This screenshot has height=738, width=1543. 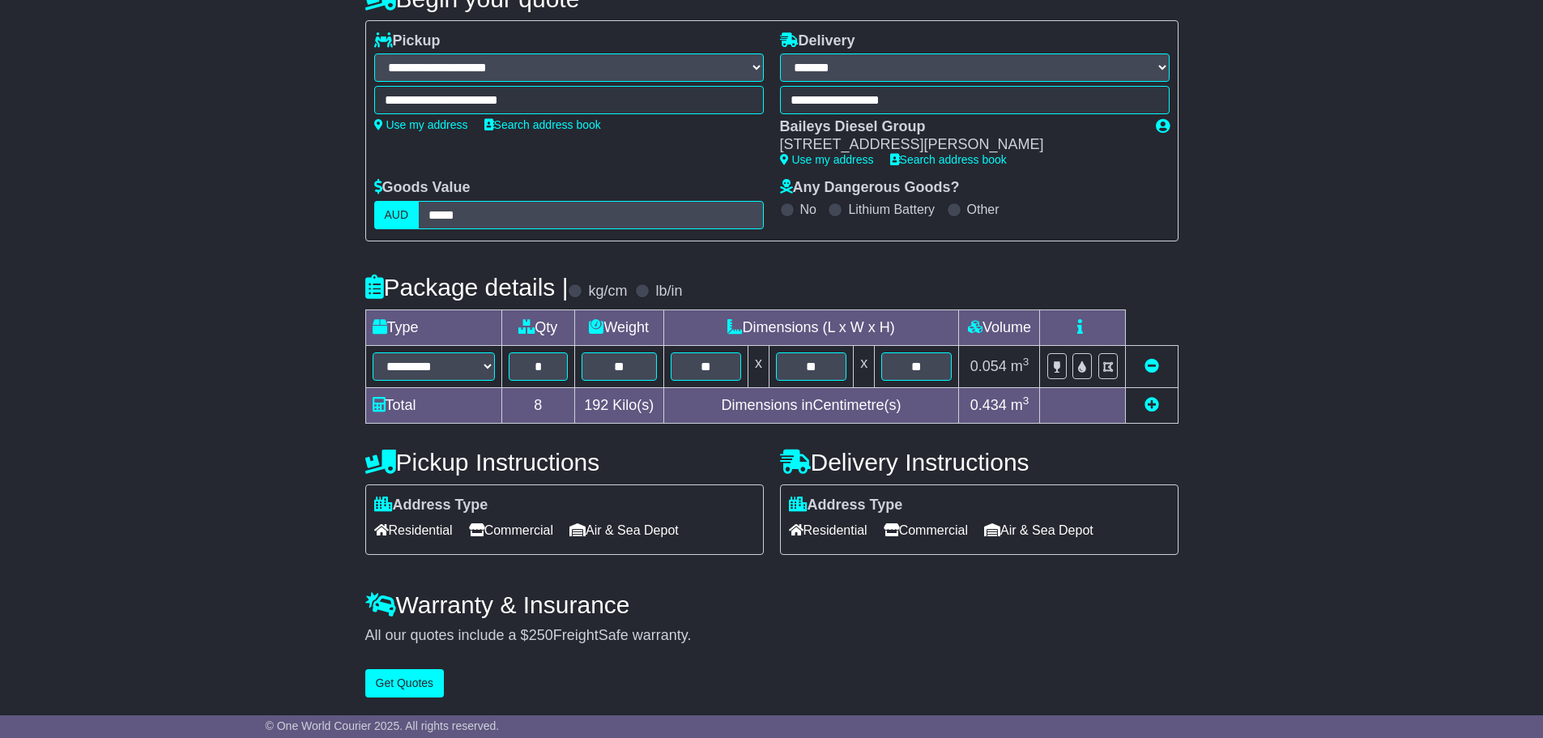 What do you see at coordinates (870, 188) in the screenshot?
I see `label: Any Dangerous Goods?` at bounding box center [870, 188].